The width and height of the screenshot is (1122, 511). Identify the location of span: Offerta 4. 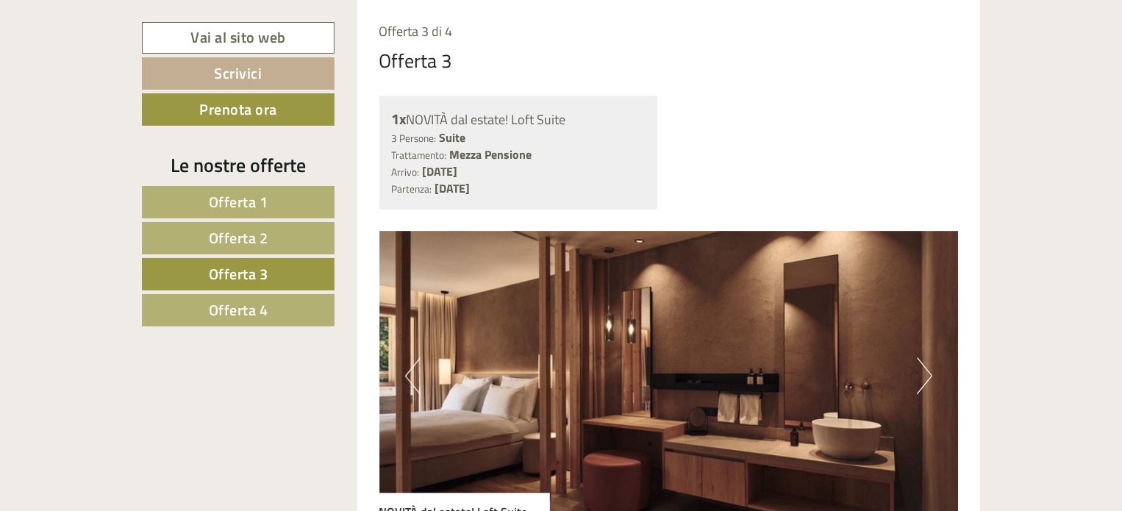
(238, 309).